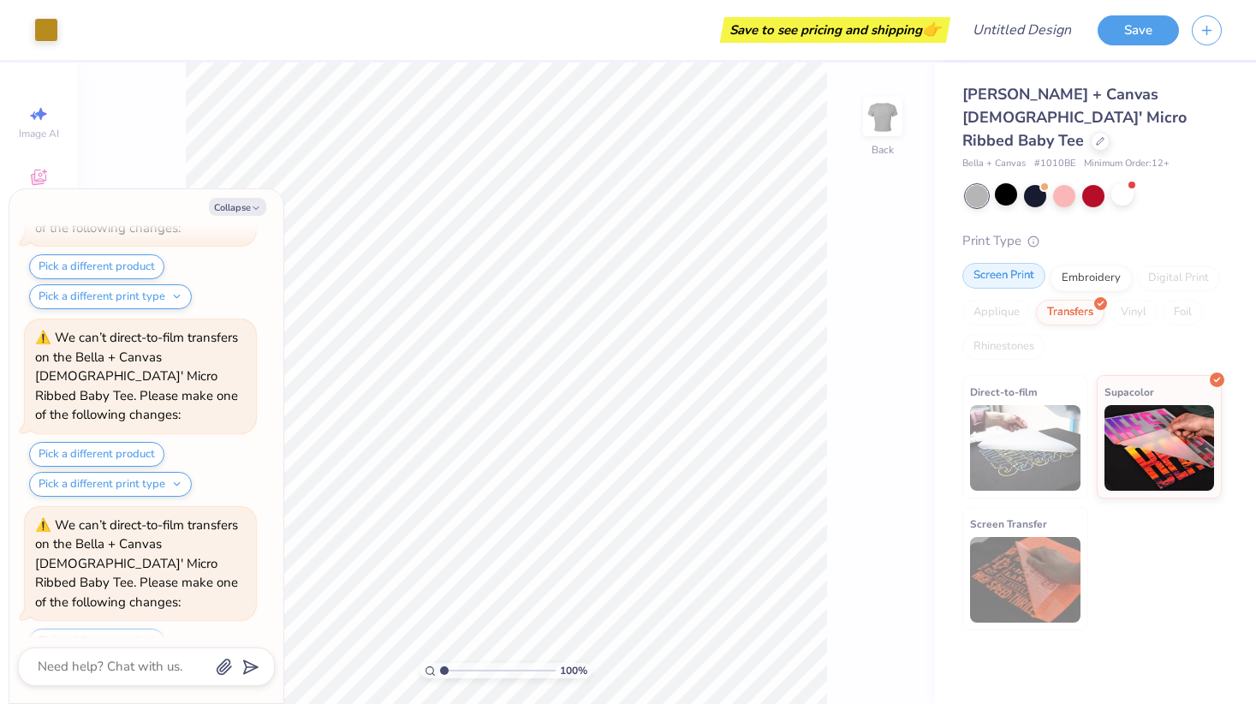  What do you see at coordinates (1025, 580) in the screenshot?
I see `img: Screen Transfer` at bounding box center [1025, 580].